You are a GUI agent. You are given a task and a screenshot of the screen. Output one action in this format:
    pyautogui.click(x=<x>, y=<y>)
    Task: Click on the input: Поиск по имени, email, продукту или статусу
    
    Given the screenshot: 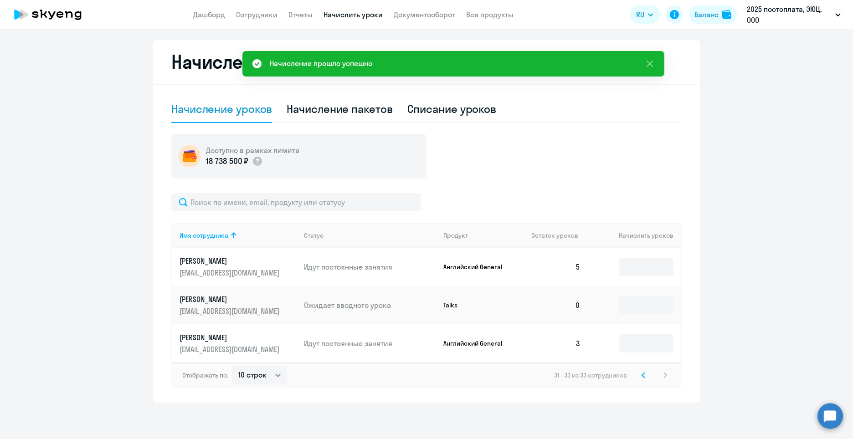 What is the action you would take?
    pyautogui.click(x=296, y=202)
    